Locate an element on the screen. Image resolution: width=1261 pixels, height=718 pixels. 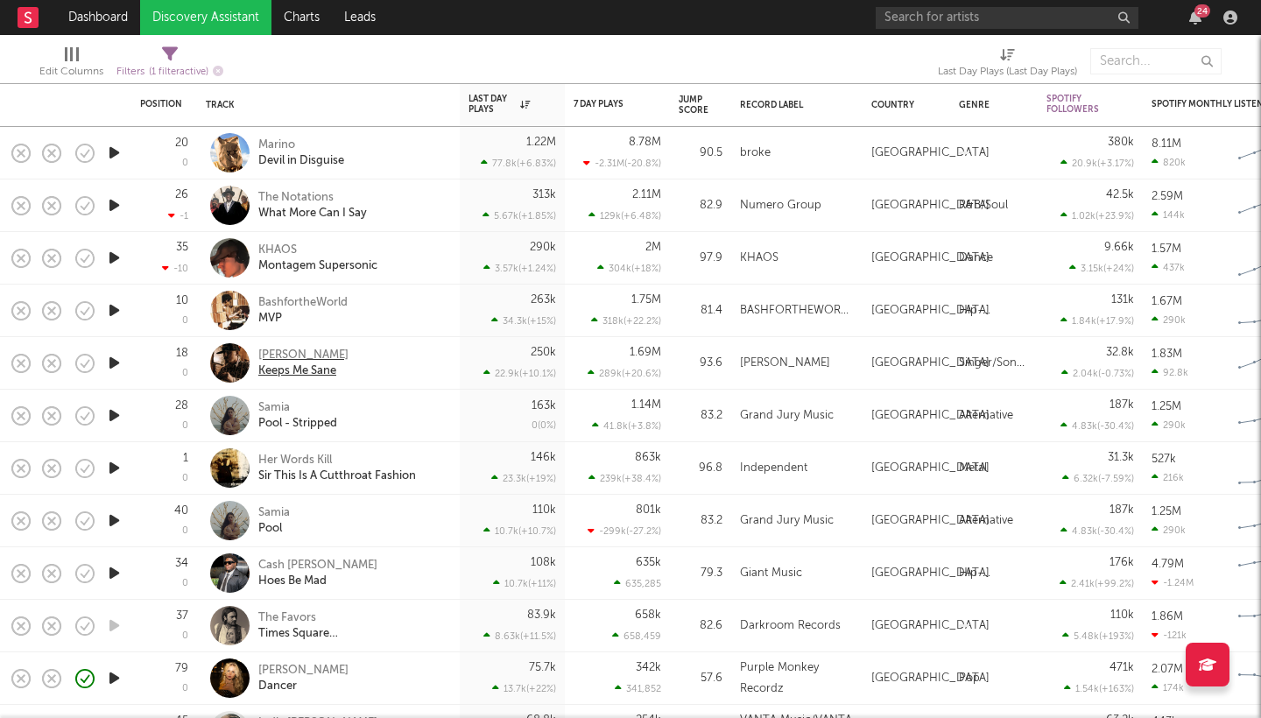
div: 10.7k ( +11 % ) is located at coordinates (525, 583).